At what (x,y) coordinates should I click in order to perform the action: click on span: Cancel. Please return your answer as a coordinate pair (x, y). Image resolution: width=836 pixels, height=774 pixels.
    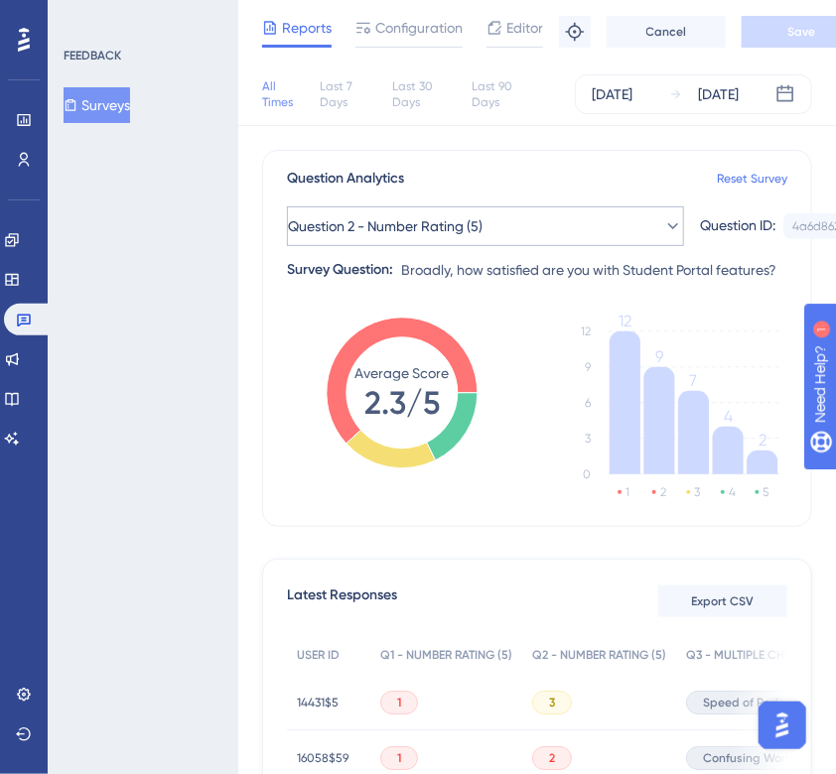
    Looking at the image, I should click on (666, 32).